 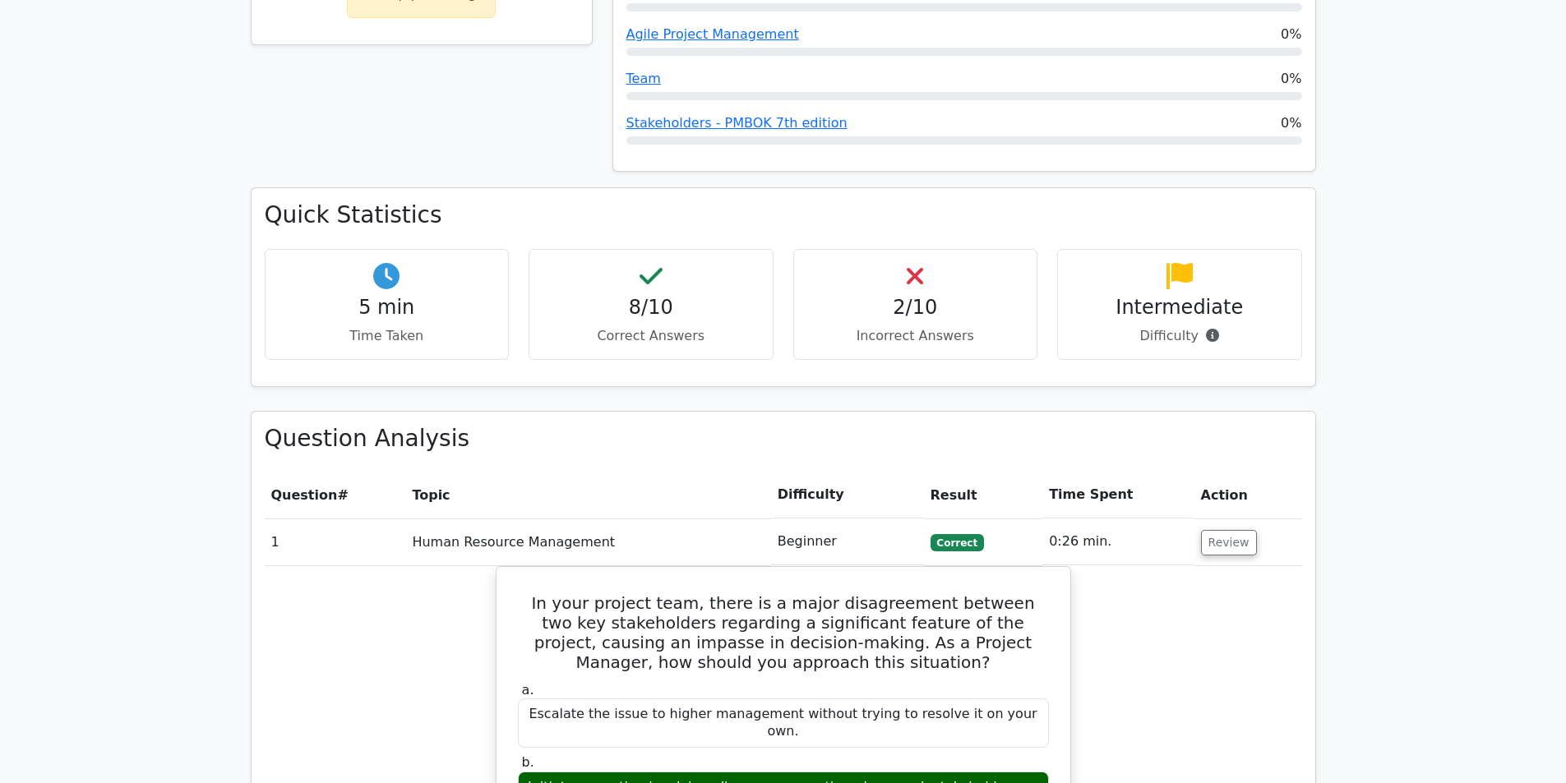 I want to click on th: Action, so click(x=1248, y=495).